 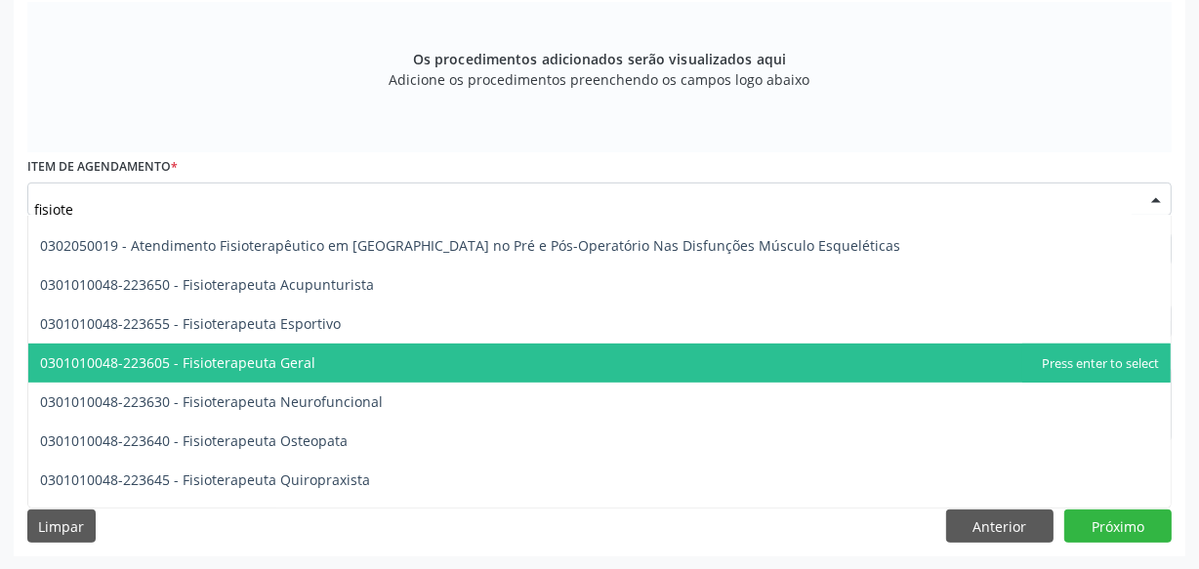 I want to click on span: 0301010048-223630 - Fisioterapeuta Neurofuncional, so click(x=211, y=401).